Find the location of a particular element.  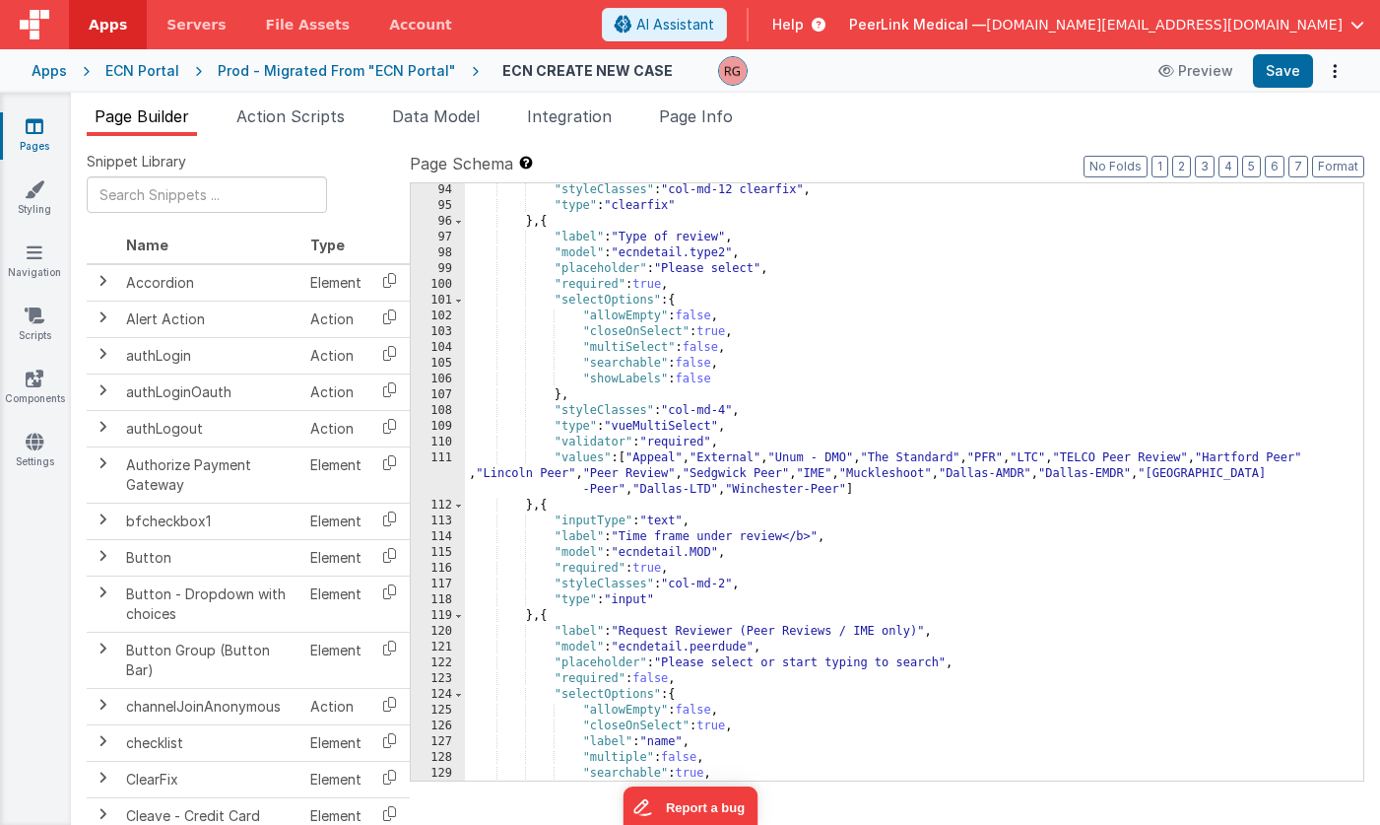

div: 95 is located at coordinates (437, 206).